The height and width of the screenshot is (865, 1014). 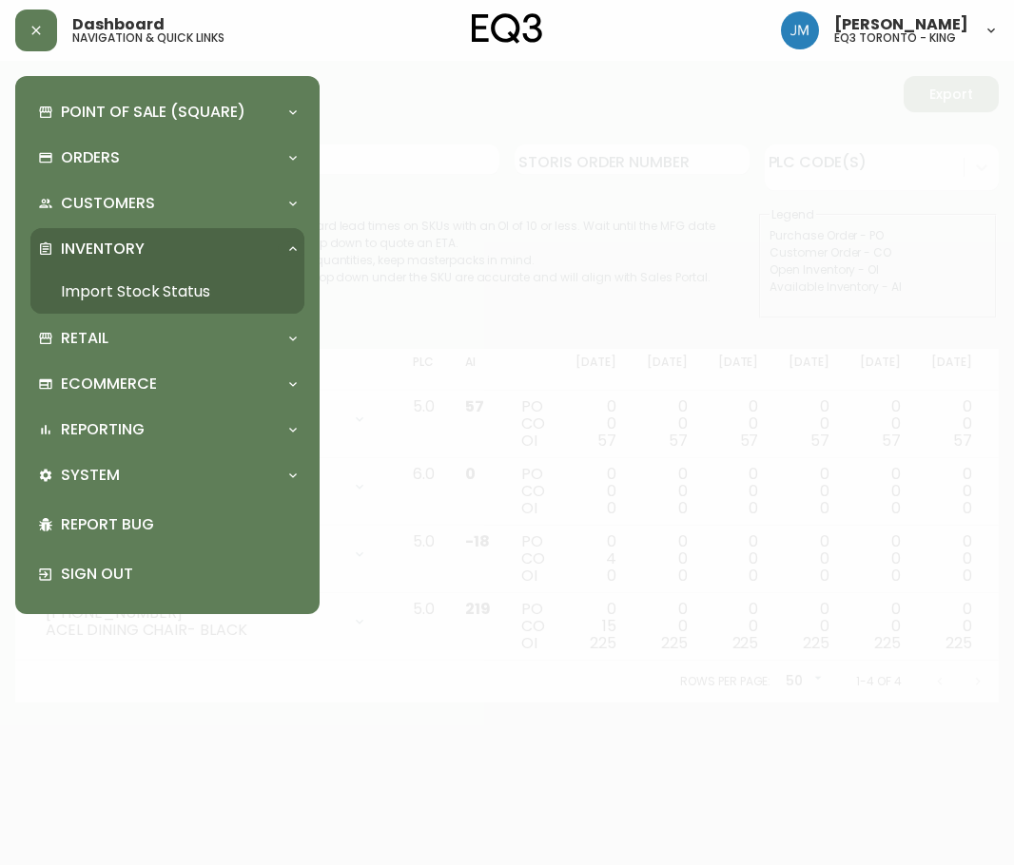 What do you see at coordinates (179, 525) in the screenshot?
I see `p: Report Bug` at bounding box center [179, 525].